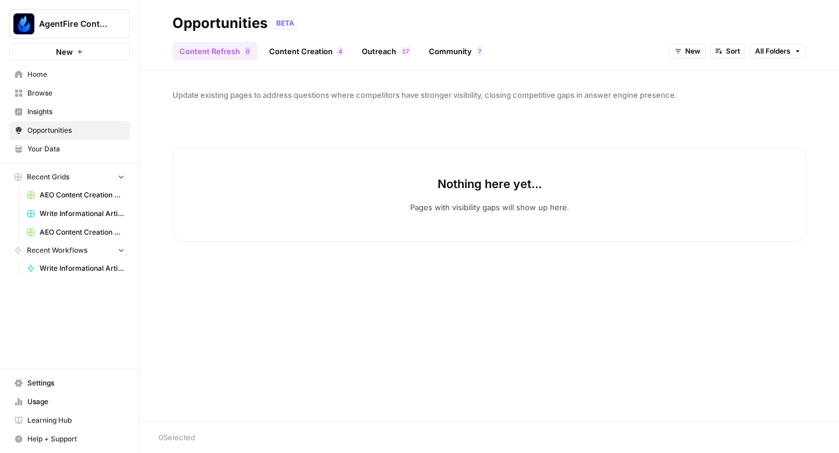 This screenshot has width=839, height=453. I want to click on span: Usage, so click(76, 402).